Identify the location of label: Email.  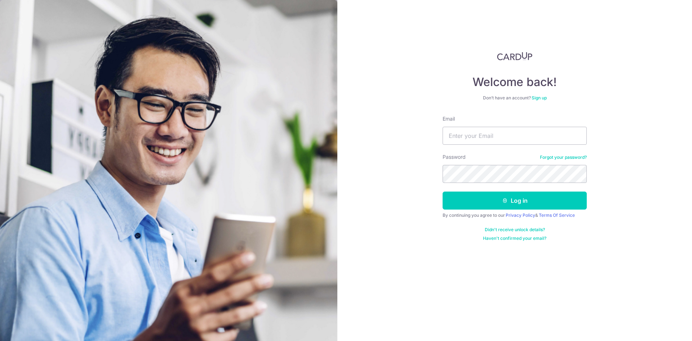
(448, 119).